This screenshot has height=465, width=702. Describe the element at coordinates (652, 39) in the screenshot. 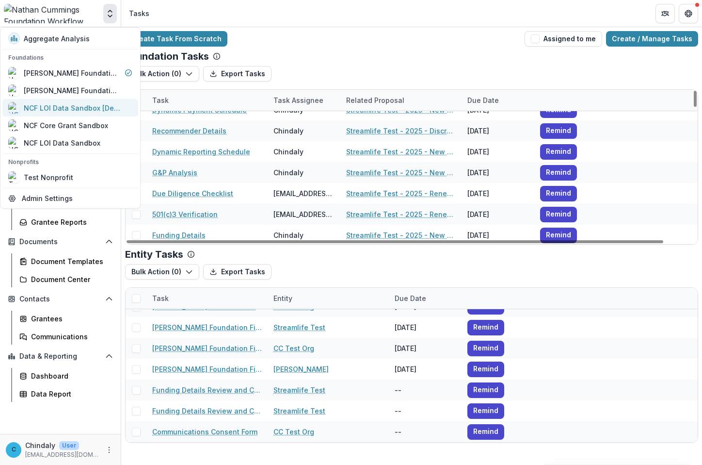

I see `a: Create / Manage Tasks` at that location.